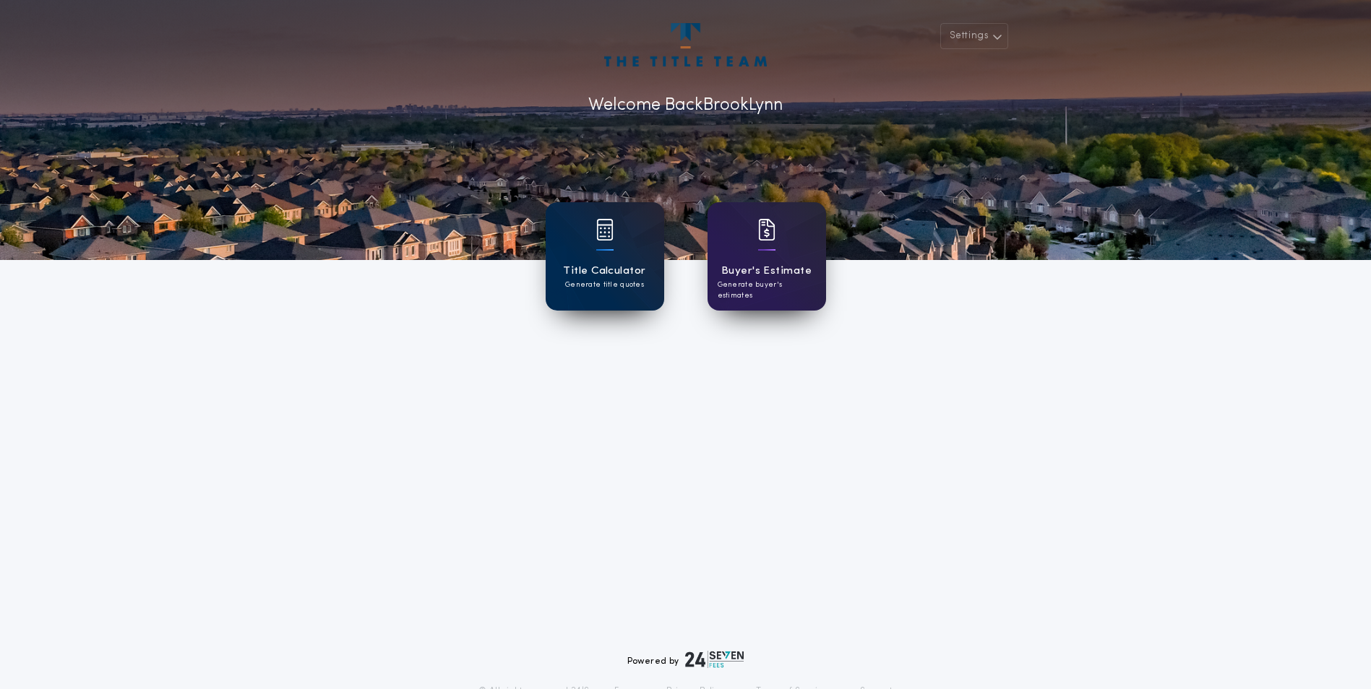  What do you see at coordinates (974, 36) in the screenshot?
I see `button: Settings` at bounding box center [974, 36].